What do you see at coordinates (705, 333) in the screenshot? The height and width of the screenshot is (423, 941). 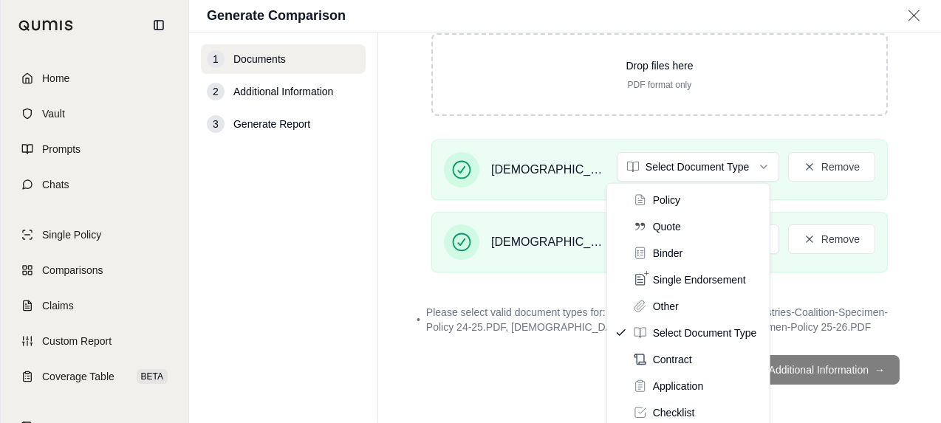 I see `span: Select Document Type` at bounding box center [705, 333].